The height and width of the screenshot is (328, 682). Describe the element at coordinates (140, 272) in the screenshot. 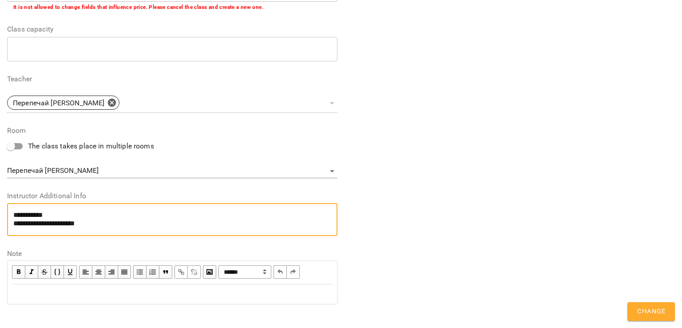

I see `button: UL` at that location.